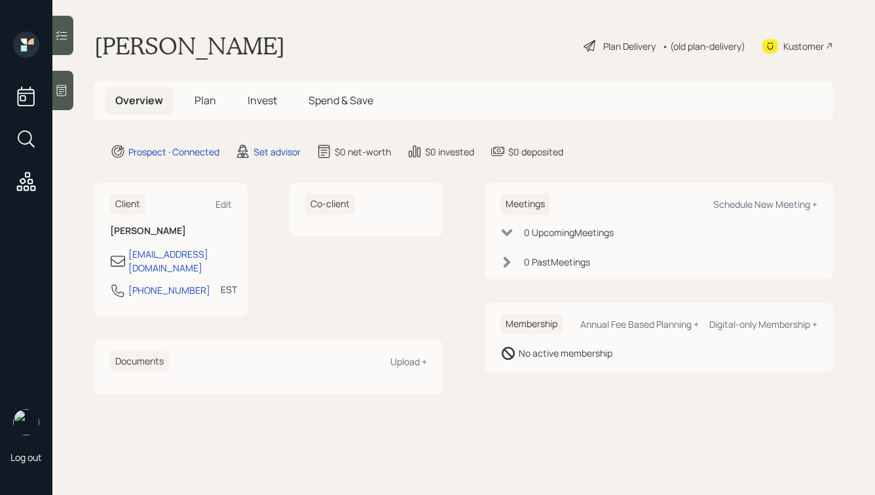 Image resolution: width=875 pixels, height=495 pixels. What do you see at coordinates (363, 151) in the screenshot?
I see `div: $0 net-worth` at bounding box center [363, 151].